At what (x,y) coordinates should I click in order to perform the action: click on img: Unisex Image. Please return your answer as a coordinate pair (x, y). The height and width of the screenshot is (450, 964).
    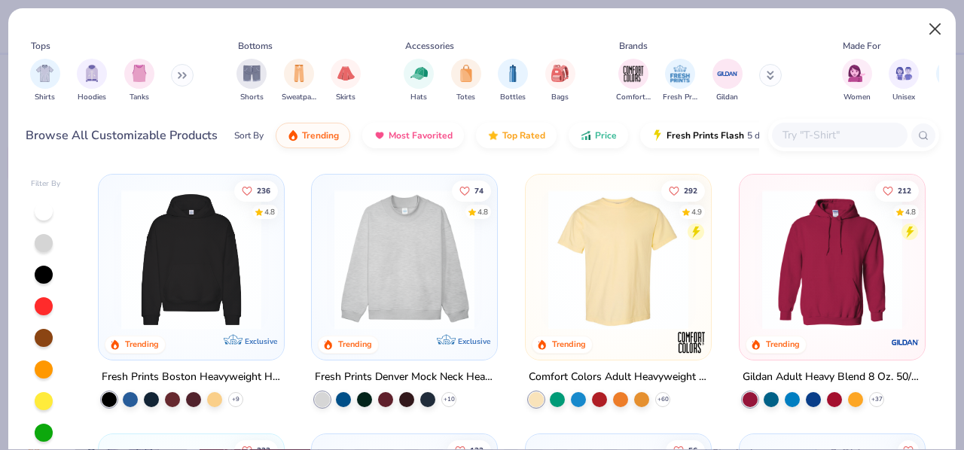
    Looking at the image, I should click on (904, 73).